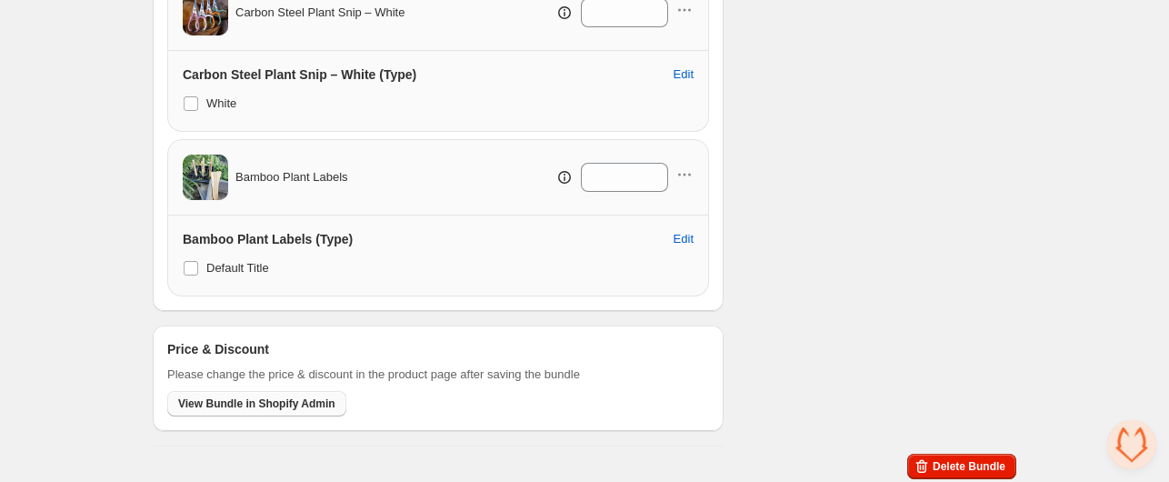 Image resolution: width=1169 pixels, height=482 pixels. What do you see at coordinates (962, 466) in the screenshot?
I see `button: Delete Bundle` at bounding box center [962, 466].